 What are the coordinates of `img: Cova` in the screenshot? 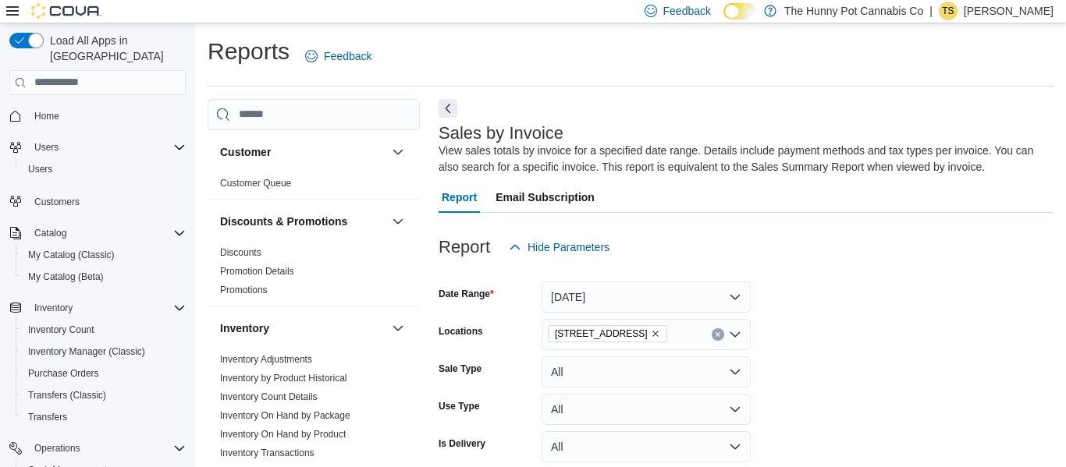 It's located at (66, 11).